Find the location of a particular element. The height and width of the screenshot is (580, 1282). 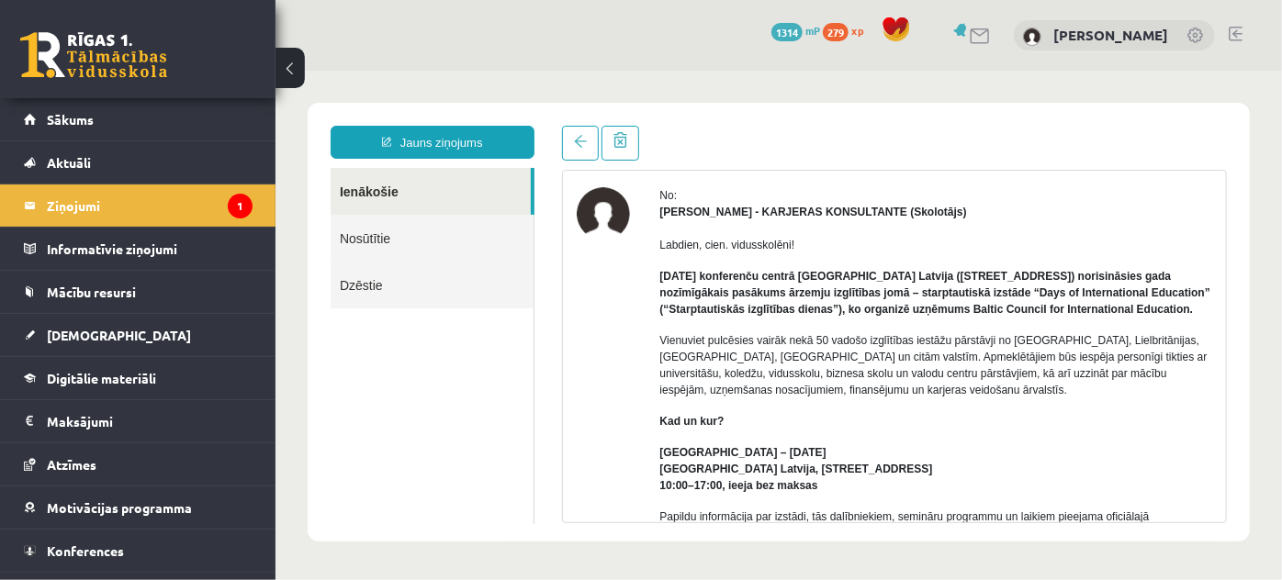

a: Ziņojumi1 is located at coordinates (138, 206).